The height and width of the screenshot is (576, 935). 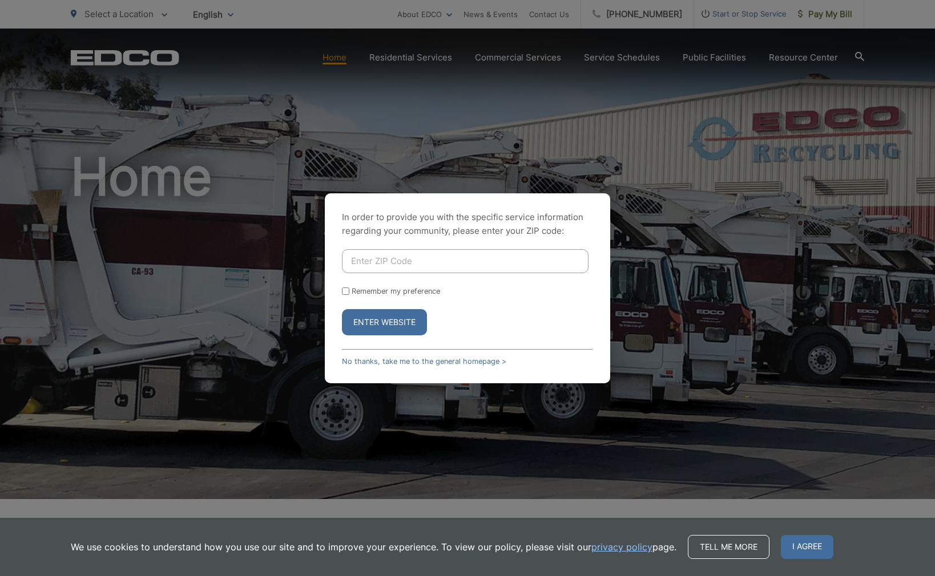 What do you see at coordinates (395, 291) in the screenshot?
I see `label: Remember my preference` at bounding box center [395, 291].